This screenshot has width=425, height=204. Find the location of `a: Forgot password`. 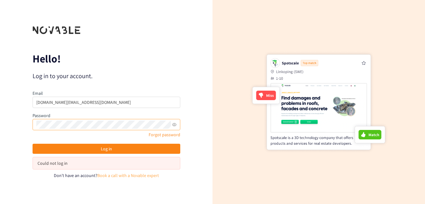

a: Forgot password is located at coordinates (164, 134).